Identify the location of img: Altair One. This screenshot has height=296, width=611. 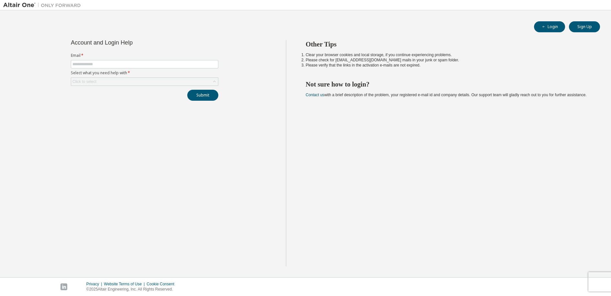
(44, 5).